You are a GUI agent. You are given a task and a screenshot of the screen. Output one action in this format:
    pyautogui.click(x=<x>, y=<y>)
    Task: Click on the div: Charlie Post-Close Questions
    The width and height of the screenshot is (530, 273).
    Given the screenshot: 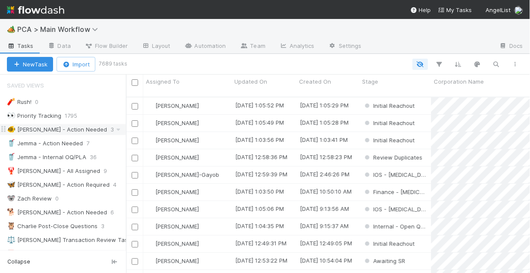 What is the action you would take?
    pyautogui.click(x=52, y=226)
    